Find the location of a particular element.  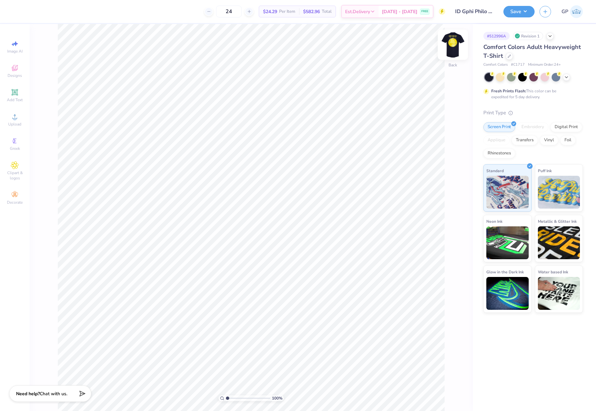

span: Upload is located at coordinates (15, 124).